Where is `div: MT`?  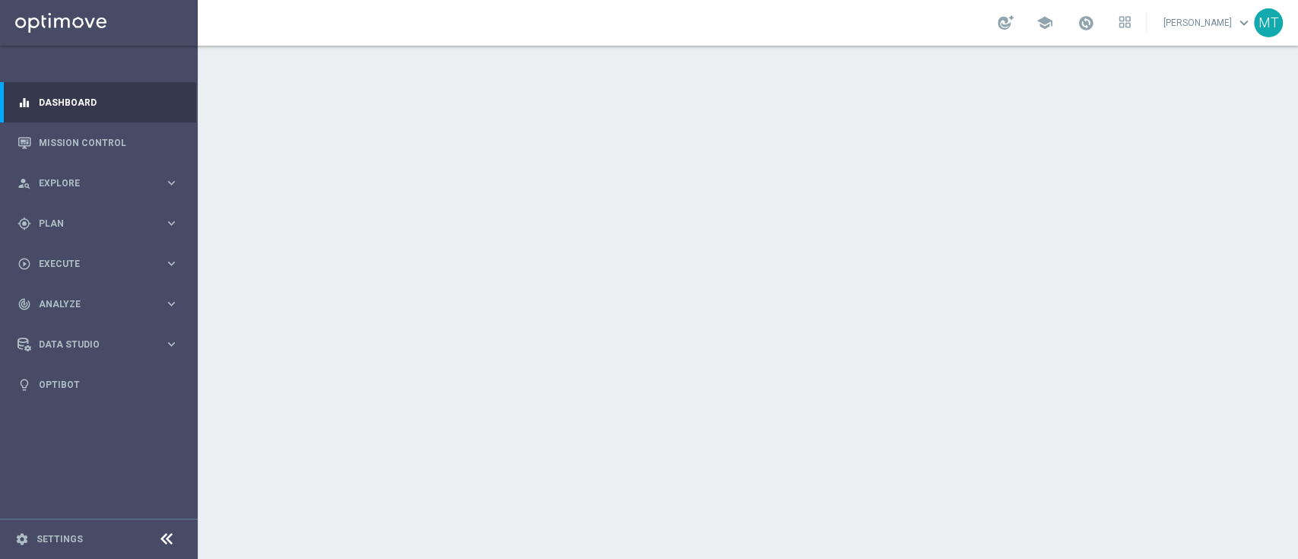
div: MT is located at coordinates (1269, 23).